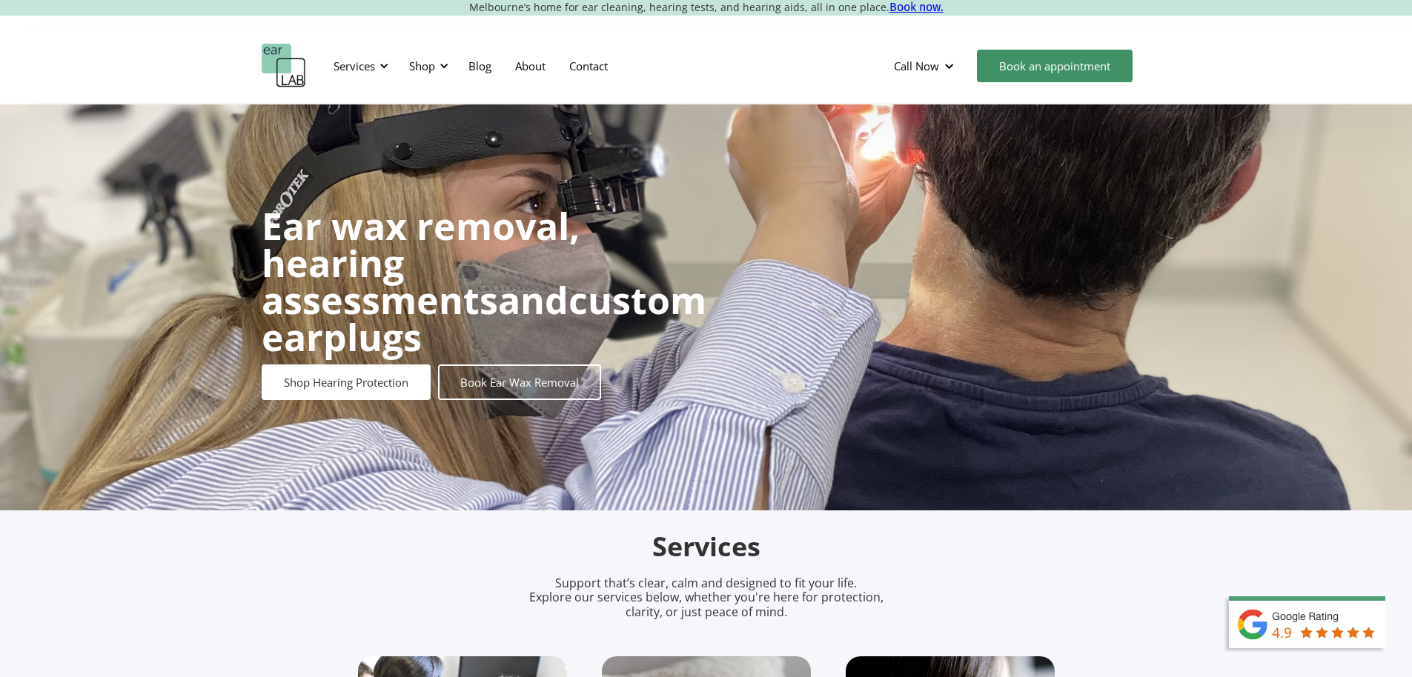 The height and width of the screenshot is (677, 1412). I want to click on a: Book Ear Wax Removal, so click(519, 382).